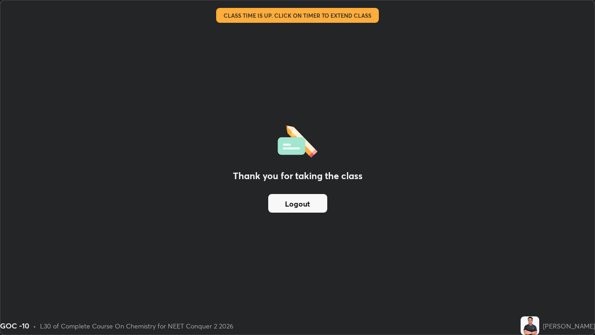  I want to click on img: cdd11cb0ff7c41cdbf678b0cfeb7474b.jpg, so click(530, 325).